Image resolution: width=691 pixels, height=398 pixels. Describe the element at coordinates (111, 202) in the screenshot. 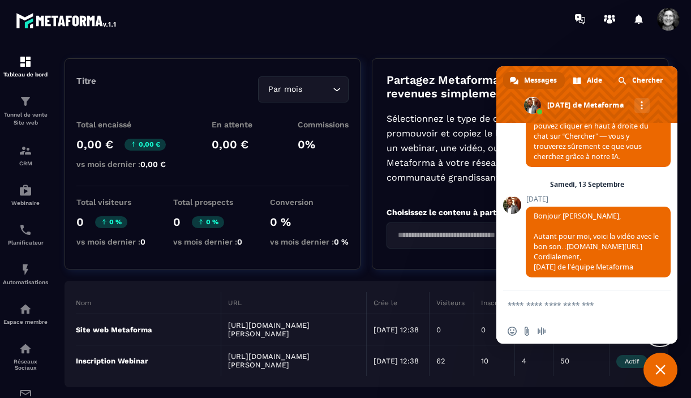

I see `p: Total visiteurs` at that location.